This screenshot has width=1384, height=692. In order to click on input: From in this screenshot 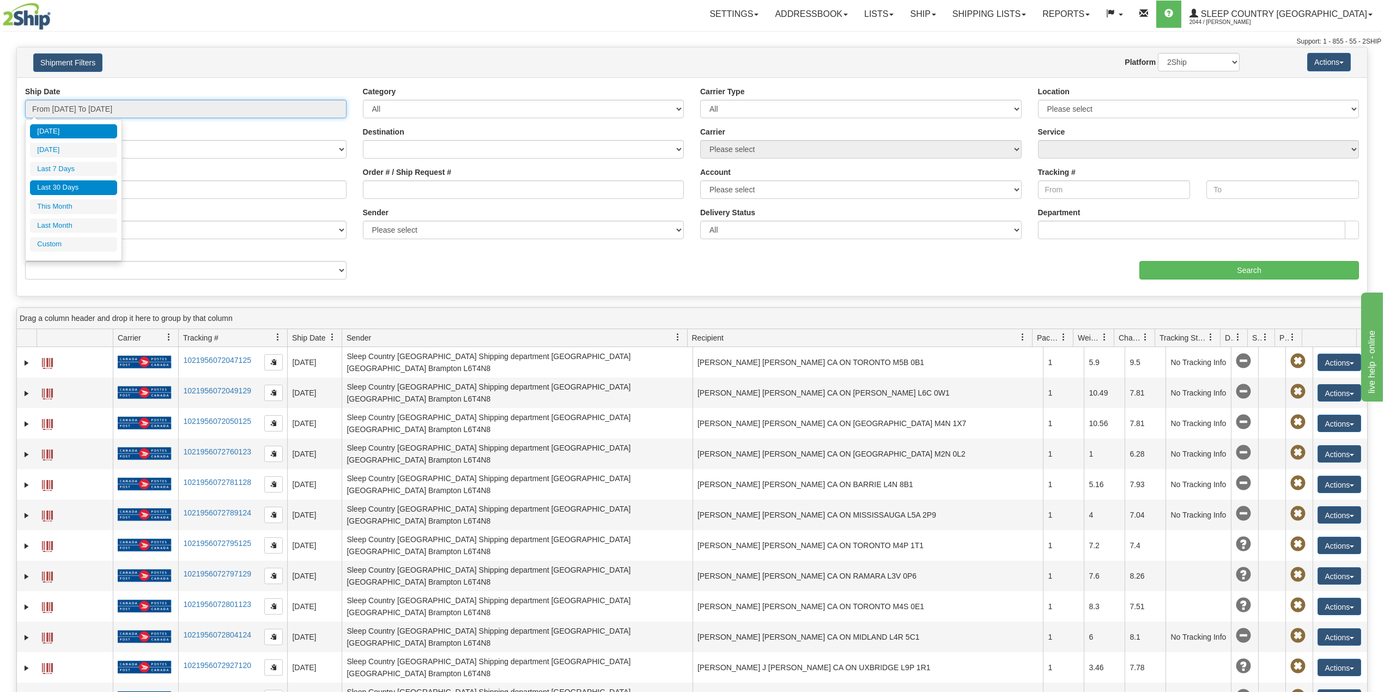, I will do `click(1114, 190)`.